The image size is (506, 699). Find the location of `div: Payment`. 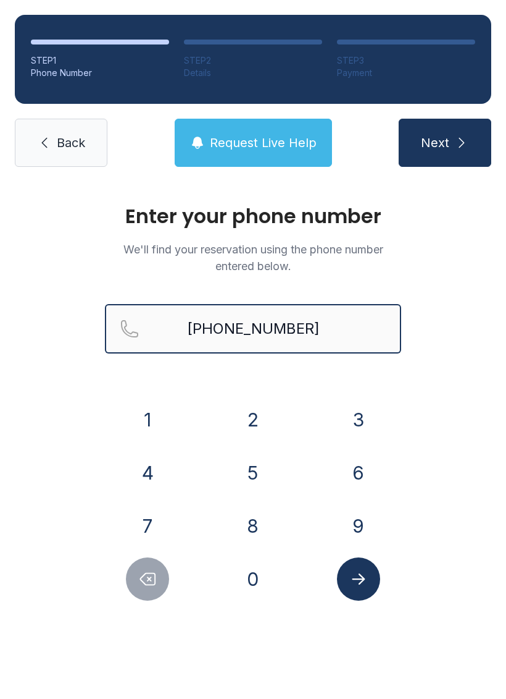

div: Payment is located at coordinates (406, 73).